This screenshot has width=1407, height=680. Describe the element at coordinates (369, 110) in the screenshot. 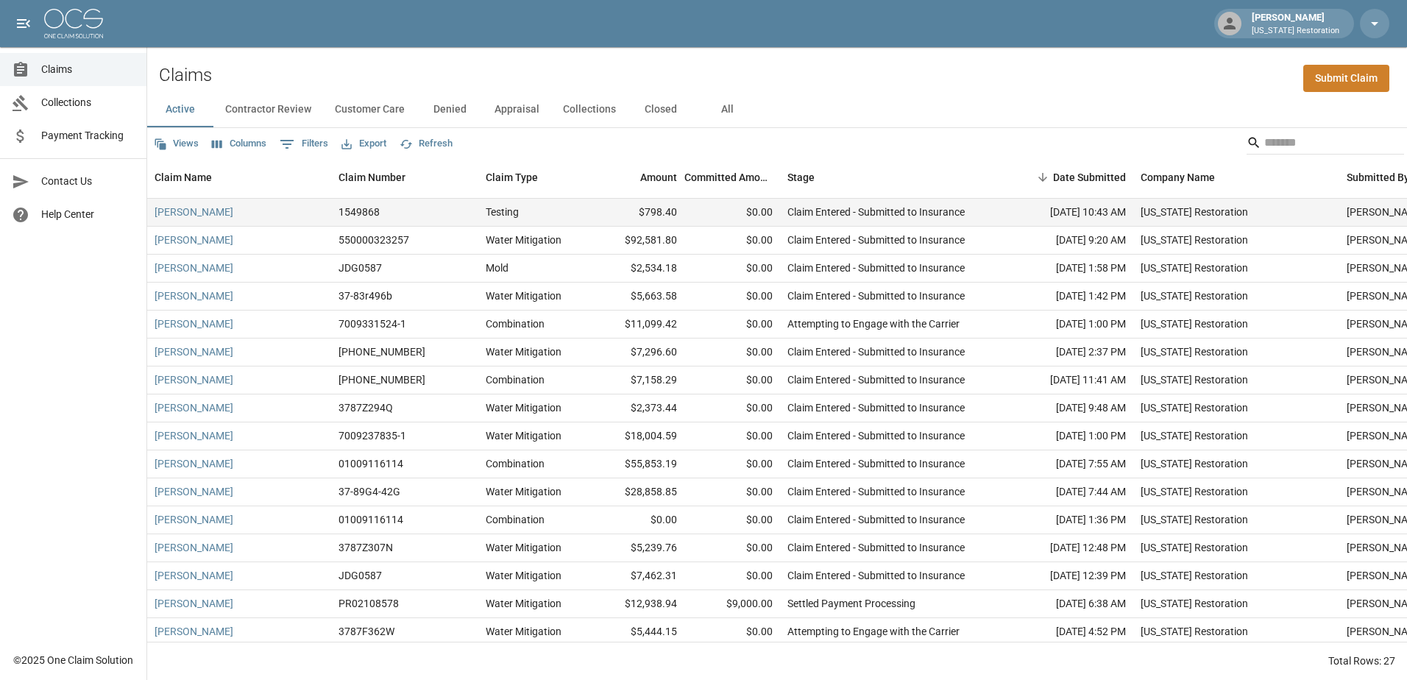

I see `button: Customer Care` at that location.